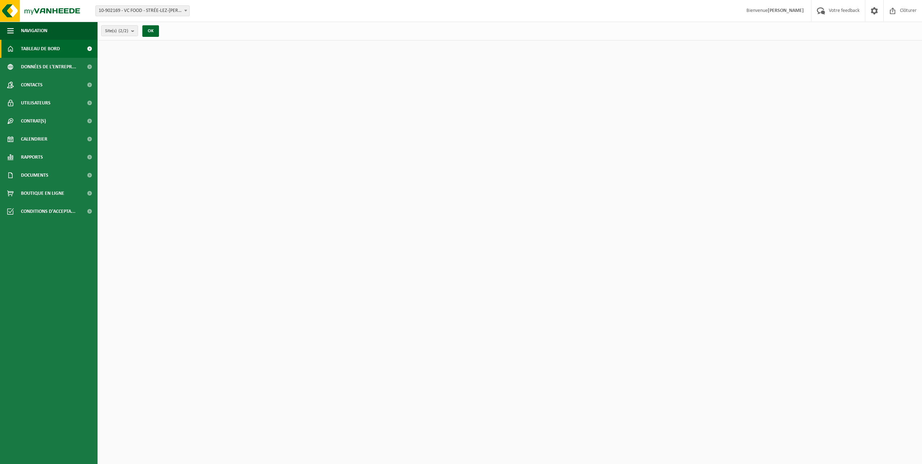 The height and width of the screenshot is (464, 922). Describe the element at coordinates (142, 11) in the screenshot. I see `span: 10-902169 - VC FOOD - STRÉE-LEZ-HUY` at that location.